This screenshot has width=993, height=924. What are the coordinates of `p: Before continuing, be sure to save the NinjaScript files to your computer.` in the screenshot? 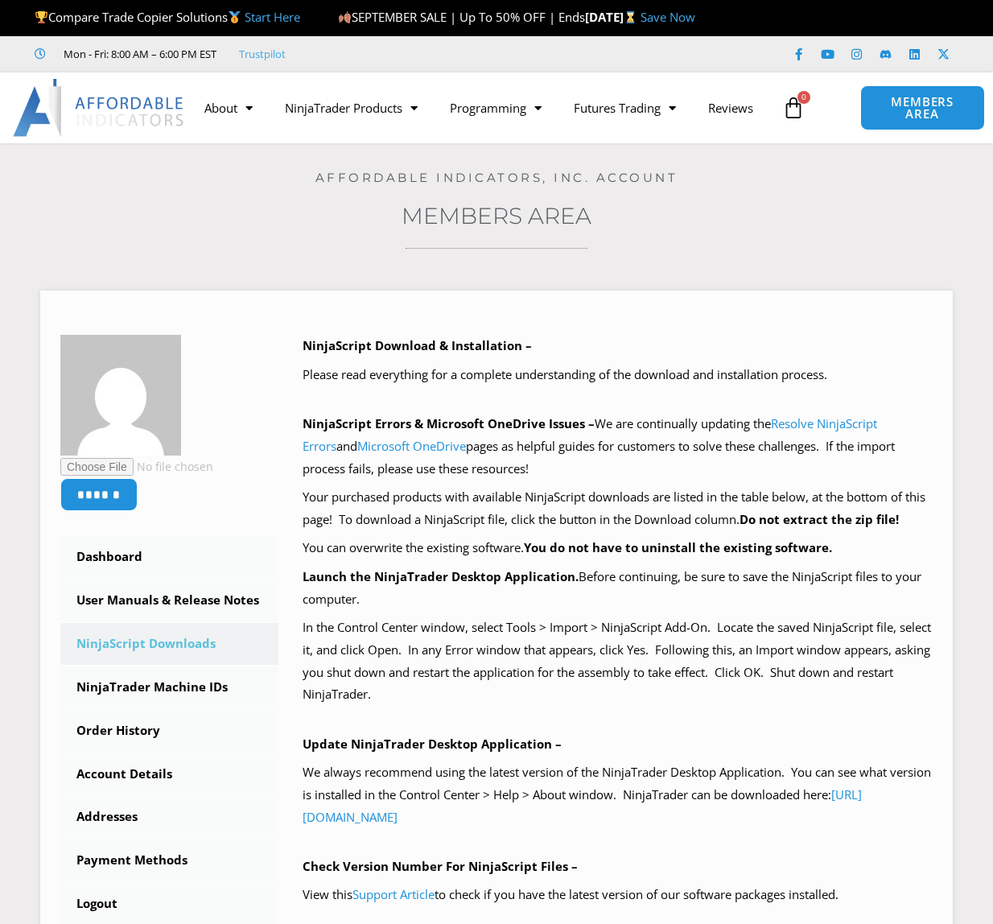 It's located at (617, 588).